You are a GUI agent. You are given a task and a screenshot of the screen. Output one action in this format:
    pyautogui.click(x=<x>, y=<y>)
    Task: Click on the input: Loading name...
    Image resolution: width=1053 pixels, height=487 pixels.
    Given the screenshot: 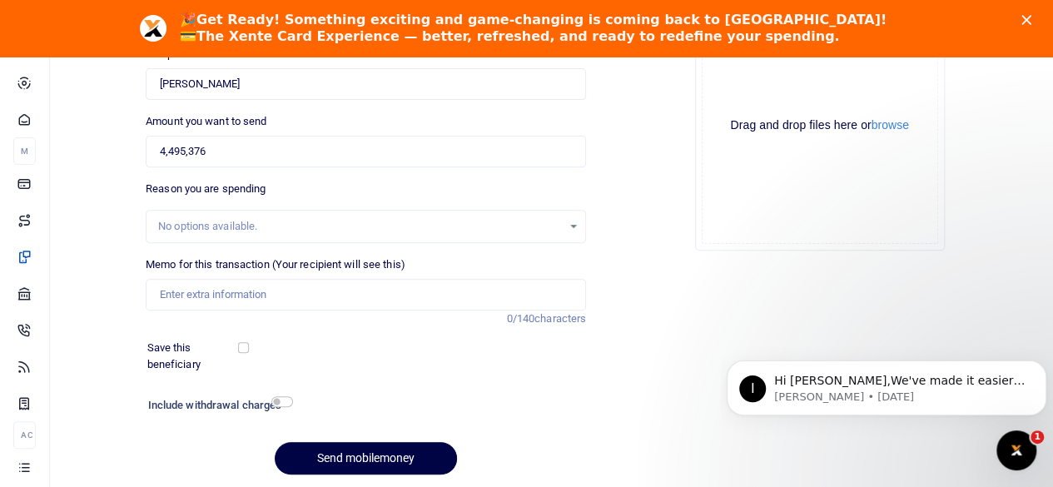 What is the action you would take?
    pyautogui.click(x=366, y=84)
    